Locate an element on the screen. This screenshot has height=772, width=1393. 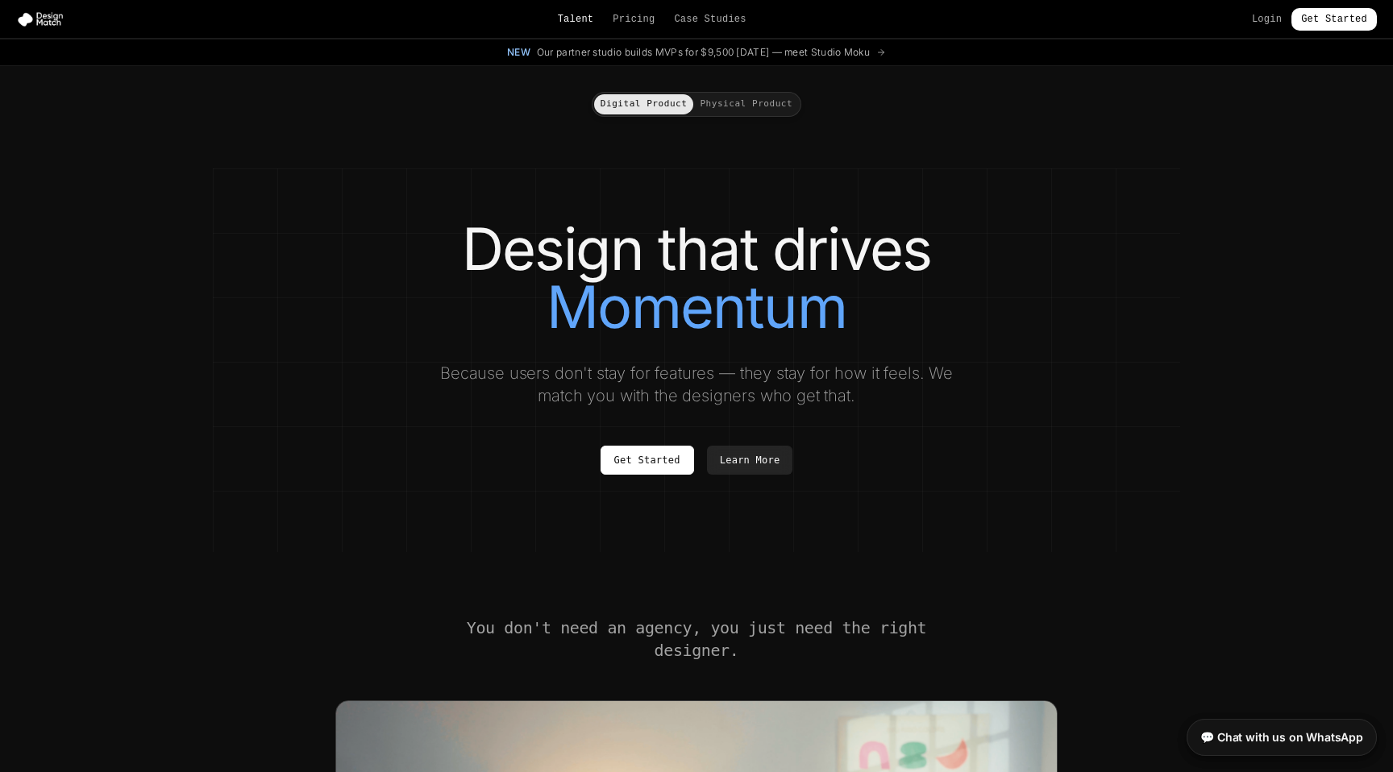
img: Design Match is located at coordinates (44, 19).